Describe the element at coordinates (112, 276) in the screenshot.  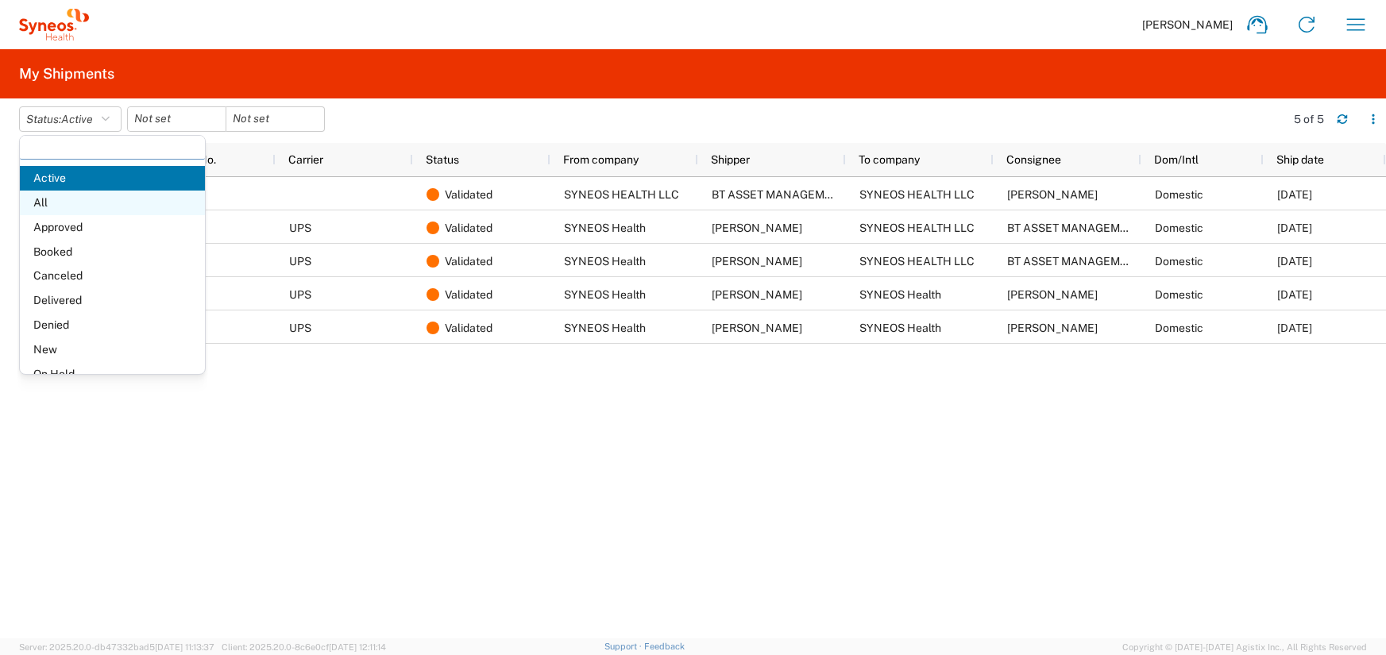
I see `span: Canceled` at that location.